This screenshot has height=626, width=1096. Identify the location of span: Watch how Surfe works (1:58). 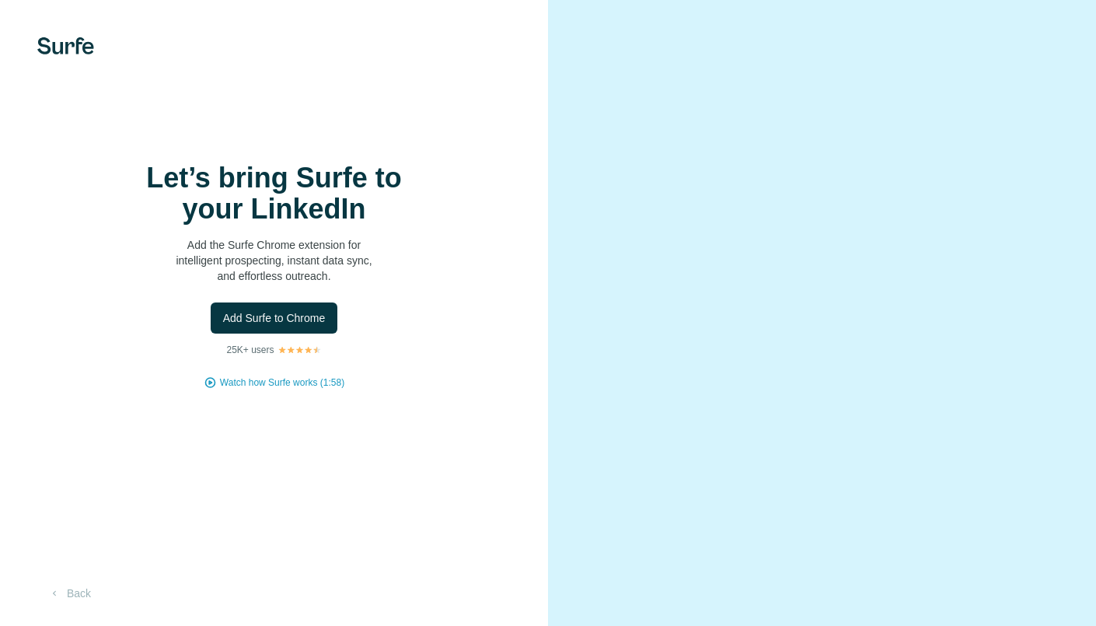
(282, 383).